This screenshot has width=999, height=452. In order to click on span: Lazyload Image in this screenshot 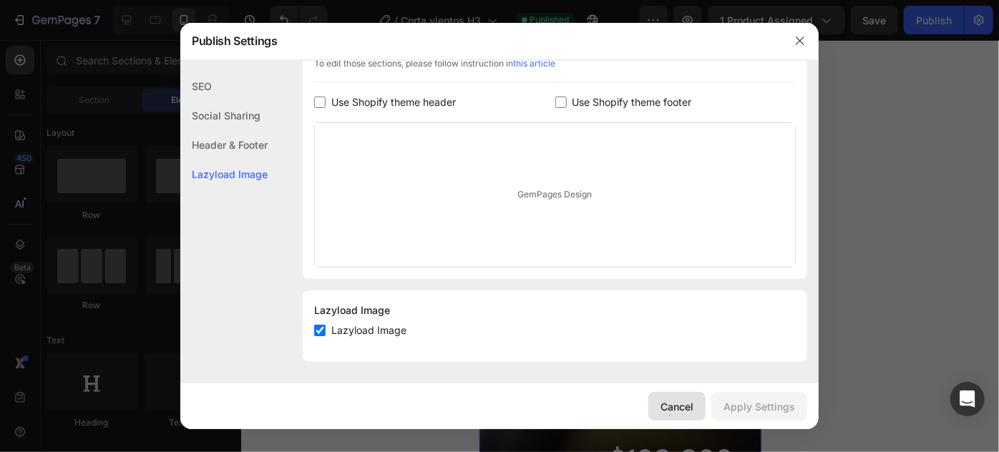, I will do `click(369, 331)`.